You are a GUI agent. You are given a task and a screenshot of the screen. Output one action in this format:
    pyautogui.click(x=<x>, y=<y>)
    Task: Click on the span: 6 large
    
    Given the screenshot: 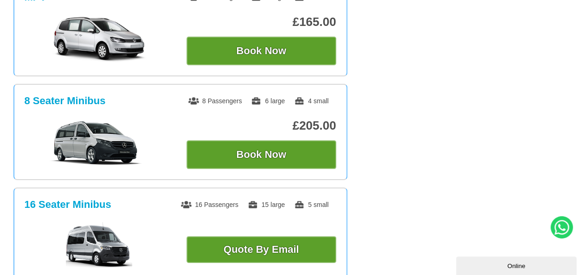 What is the action you would take?
    pyautogui.click(x=267, y=101)
    